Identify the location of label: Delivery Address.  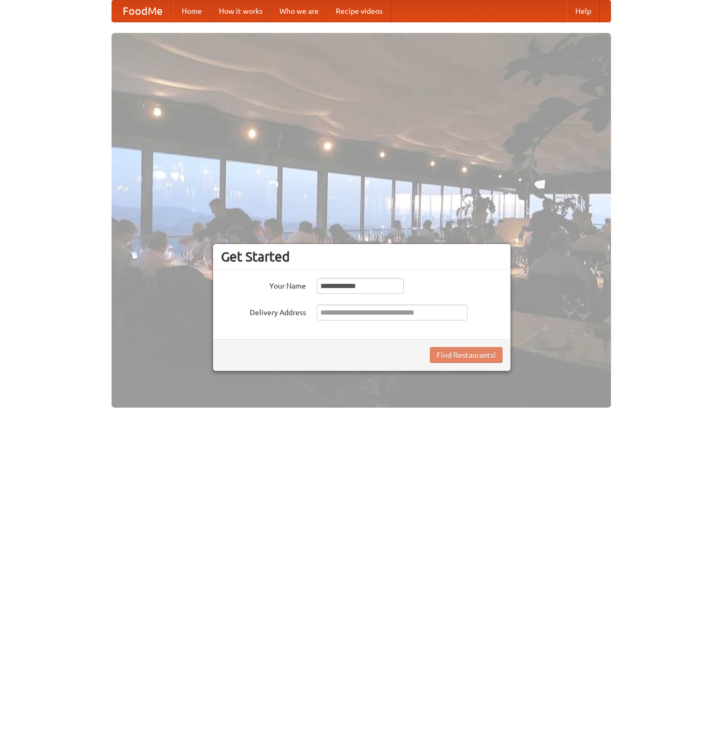
(263, 311).